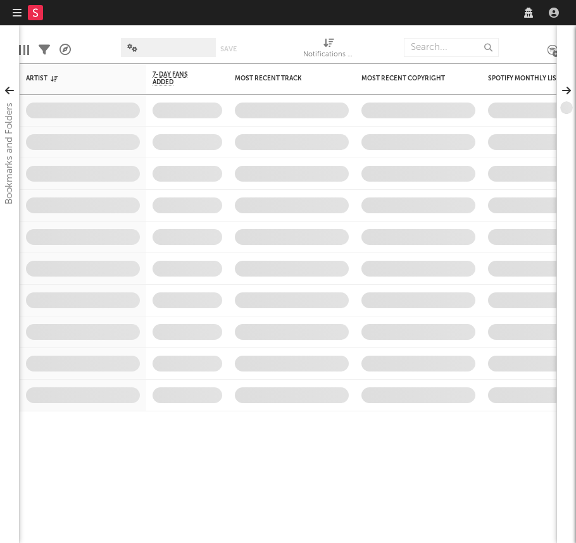  Describe the element at coordinates (73, 78) in the screenshot. I see `div: Artist` at that location.